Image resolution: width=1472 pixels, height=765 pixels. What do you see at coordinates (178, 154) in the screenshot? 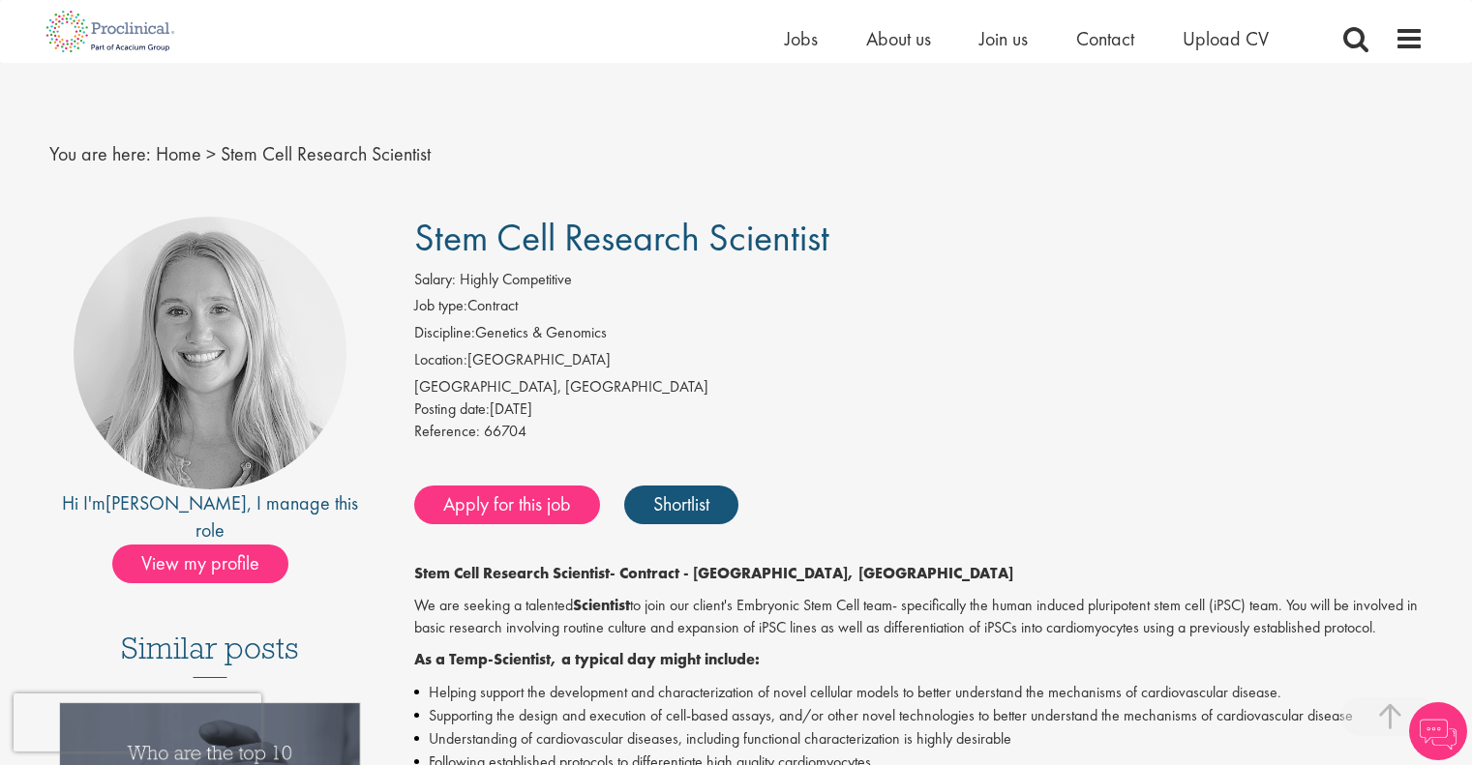
I see `a: breadcrumb link` at bounding box center [178, 154].